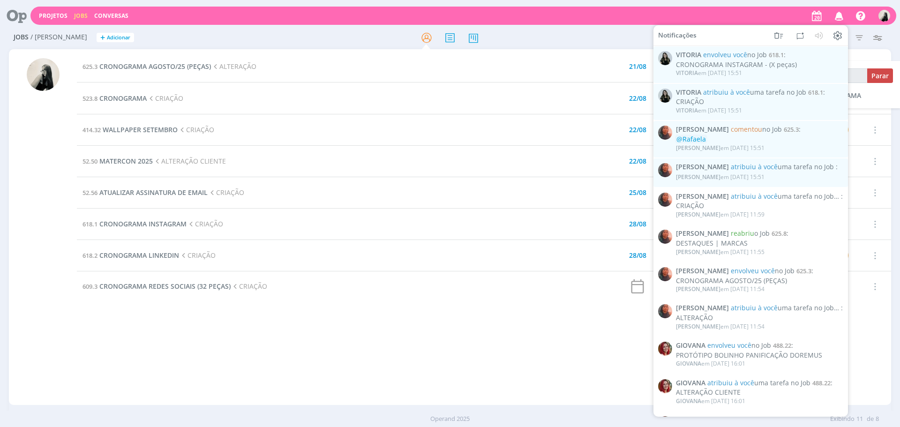  What do you see at coordinates (53, 16) in the screenshot?
I see `button: Projetos` at bounding box center [53, 16].